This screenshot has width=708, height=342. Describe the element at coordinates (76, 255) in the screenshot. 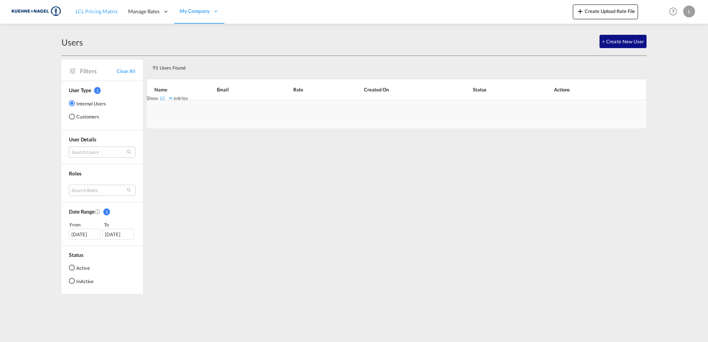

I see `span: Status` at that location.